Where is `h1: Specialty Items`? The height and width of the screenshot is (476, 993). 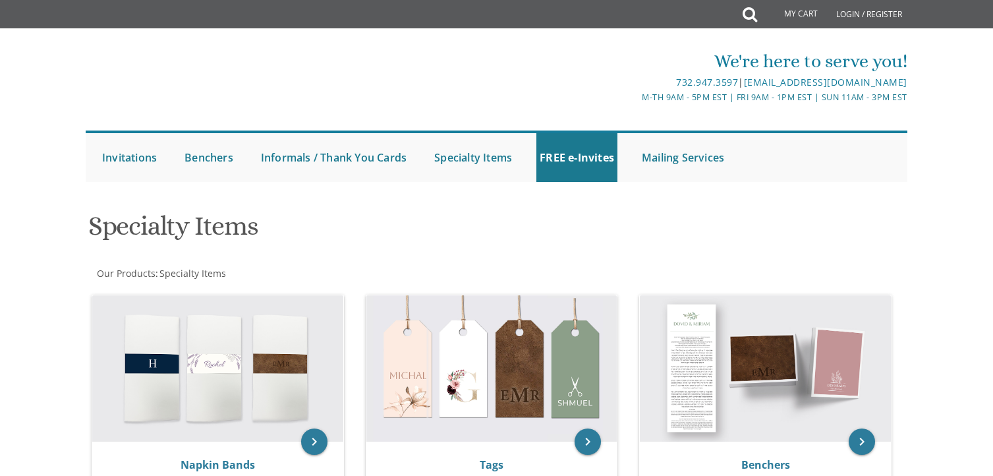
h1: Specialty Items is located at coordinates (357, 231).